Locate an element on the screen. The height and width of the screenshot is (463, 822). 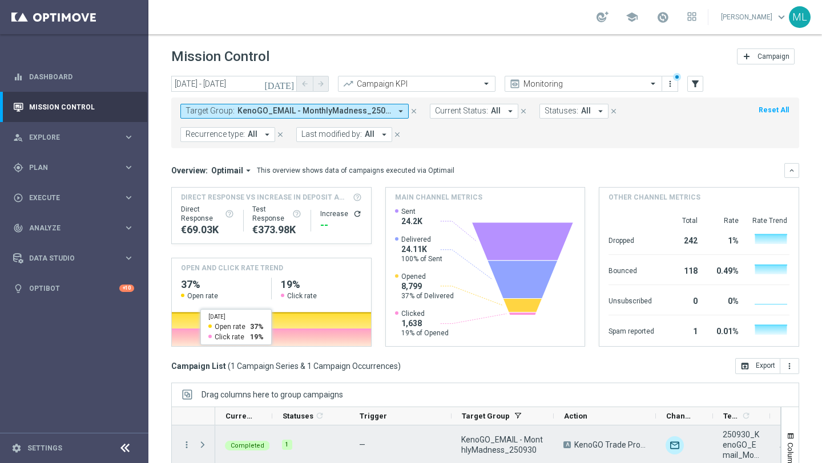
button: arrow_back is located at coordinates (305, 84).